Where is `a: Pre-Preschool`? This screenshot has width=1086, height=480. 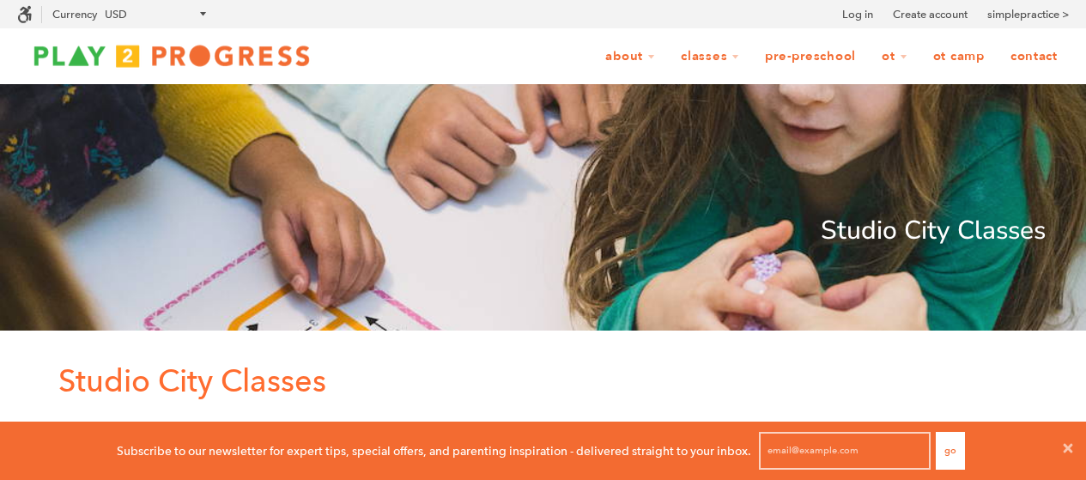 a: Pre-Preschool is located at coordinates (811, 57).